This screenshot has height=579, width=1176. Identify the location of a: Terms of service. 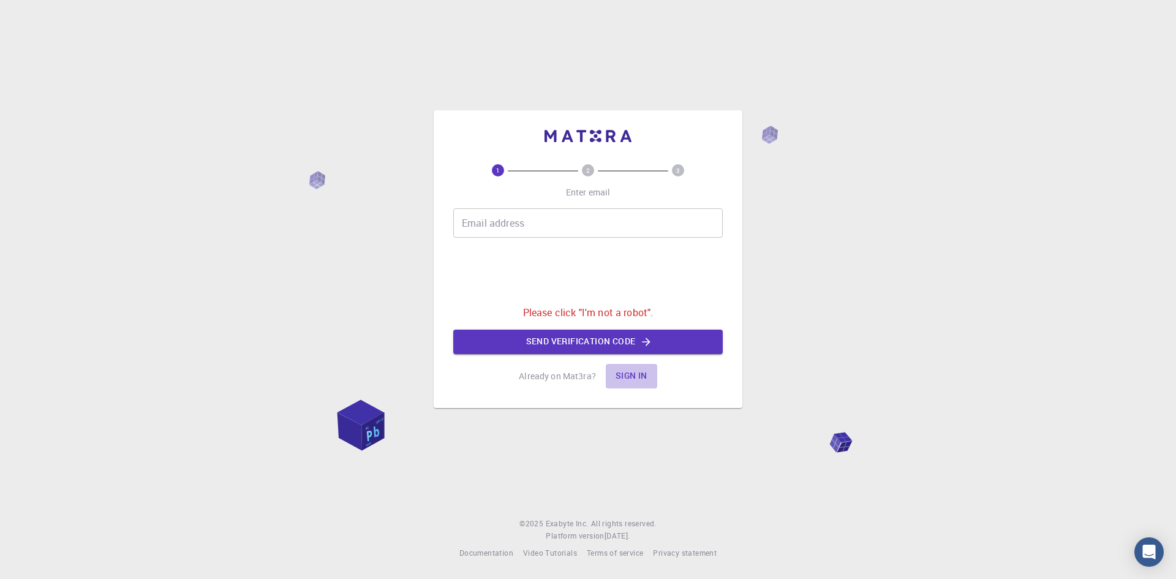
(615, 553).